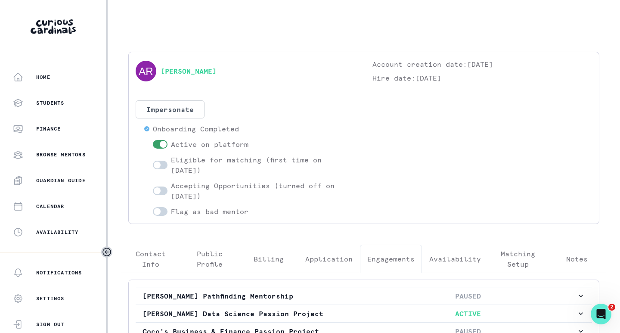 The height and width of the screenshot is (333, 620). I want to click on p: Notes, so click(576, 259).